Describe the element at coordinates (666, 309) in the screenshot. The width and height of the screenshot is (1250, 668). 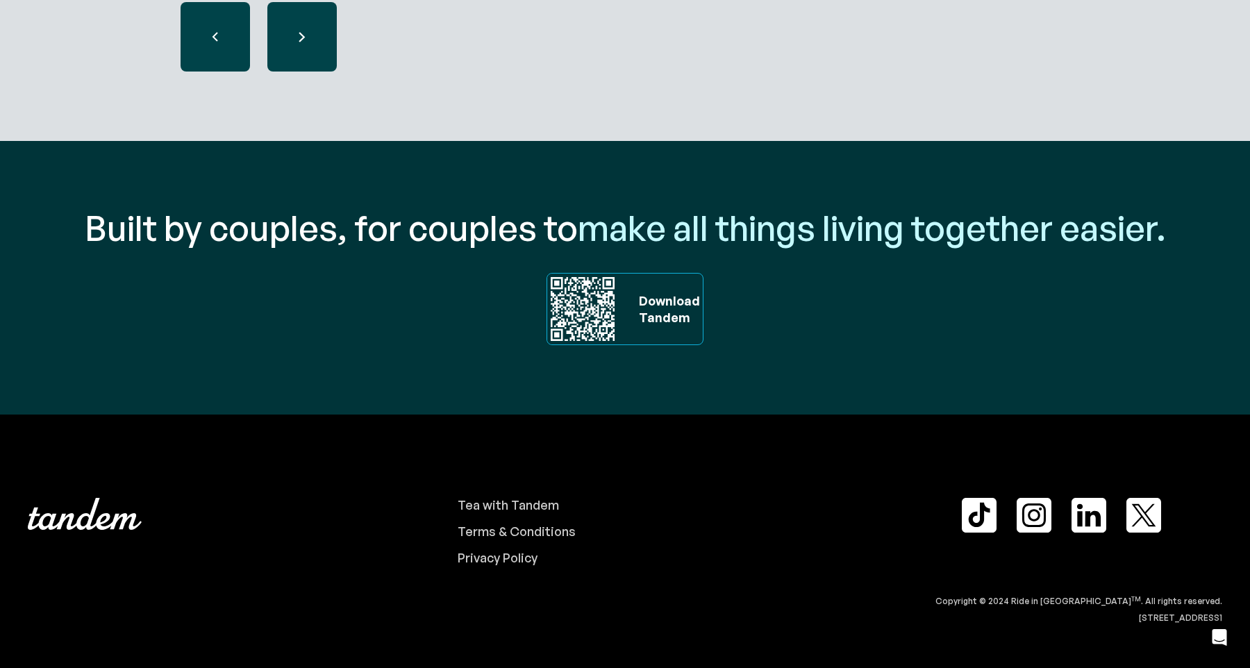
I see `div: Download ‍ Tandem` at that location.